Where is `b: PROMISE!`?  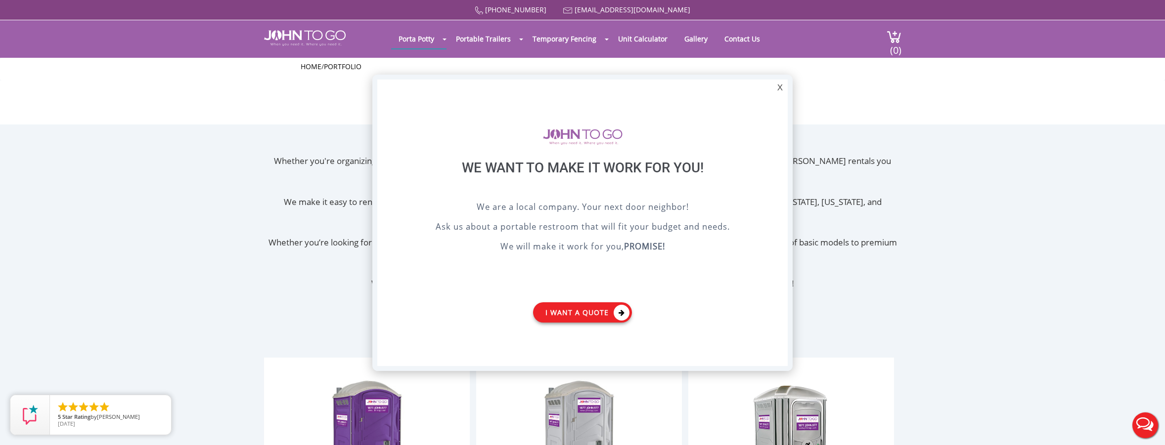 b: PROMISE! is located at coordinates (644, 246).